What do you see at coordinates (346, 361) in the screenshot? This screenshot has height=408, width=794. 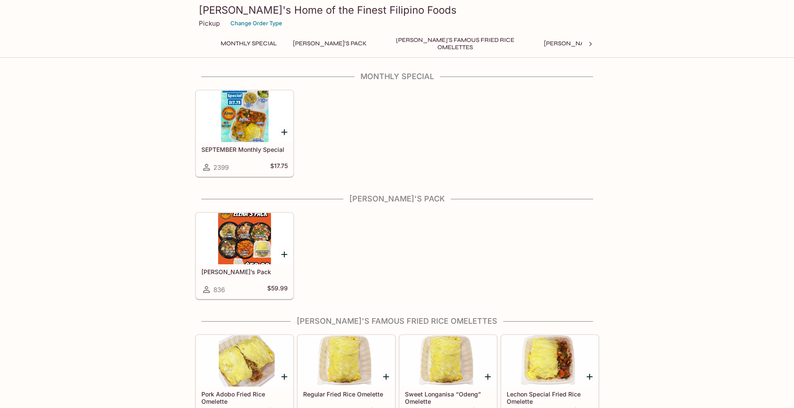 I see `div: Regular Fried Rice Omelette` at bounding box center [346, 361].